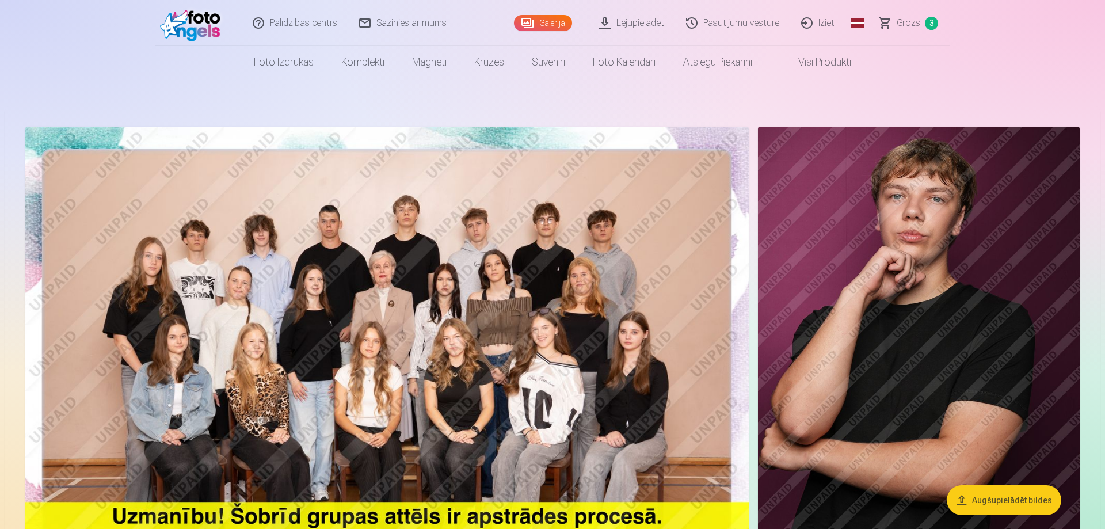 This screenshot has width=1105, height=529. What do you see at coordinates (429, 62) in the screenshot?
I see `a: Magnēti` at bounding box center [429, 62].